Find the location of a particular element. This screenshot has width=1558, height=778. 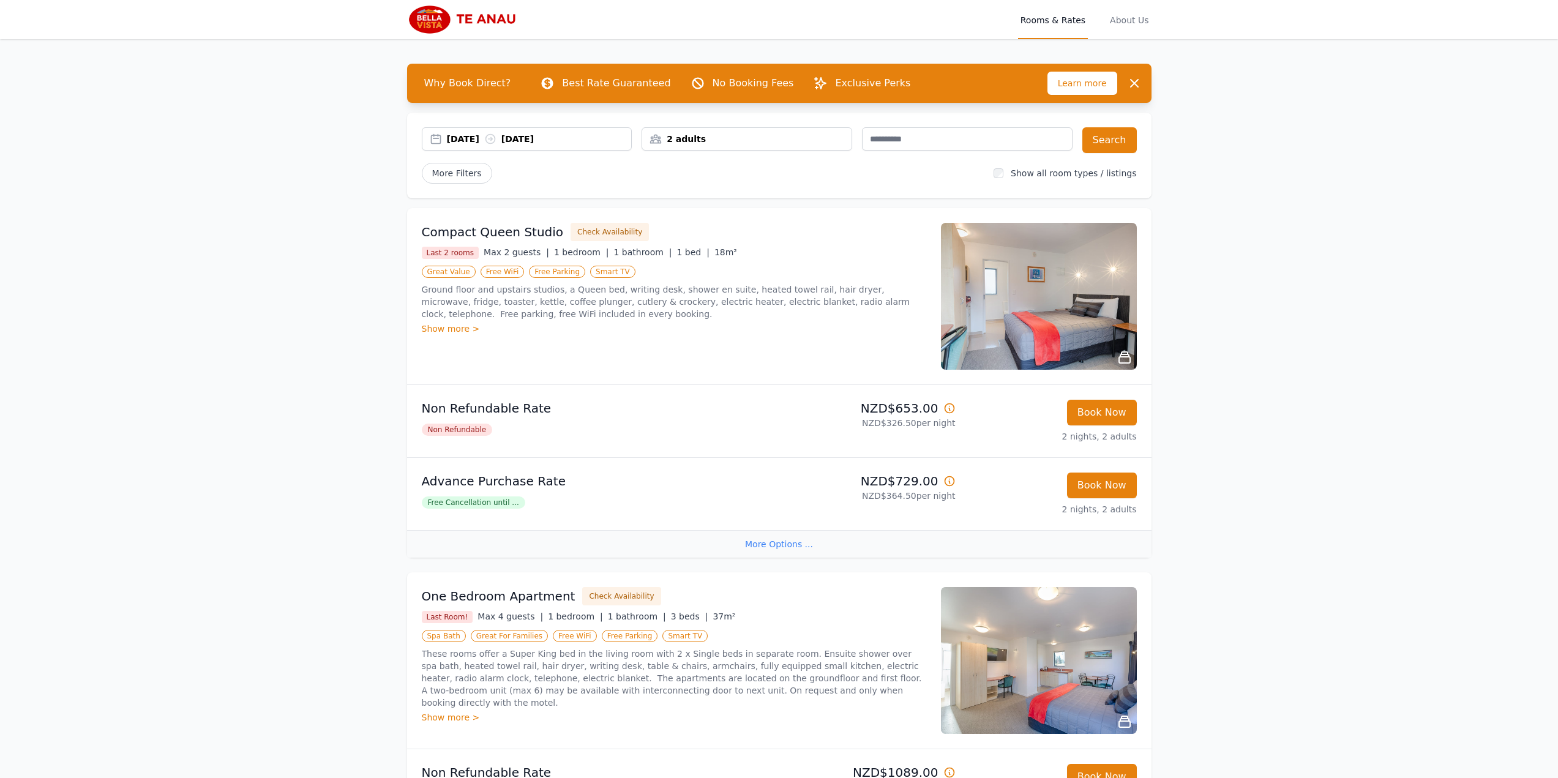

p: These rooms offer a Super King bed in the living room with 2 x Single beds in separate room. Ensu... is located at coordinates (674, 678).